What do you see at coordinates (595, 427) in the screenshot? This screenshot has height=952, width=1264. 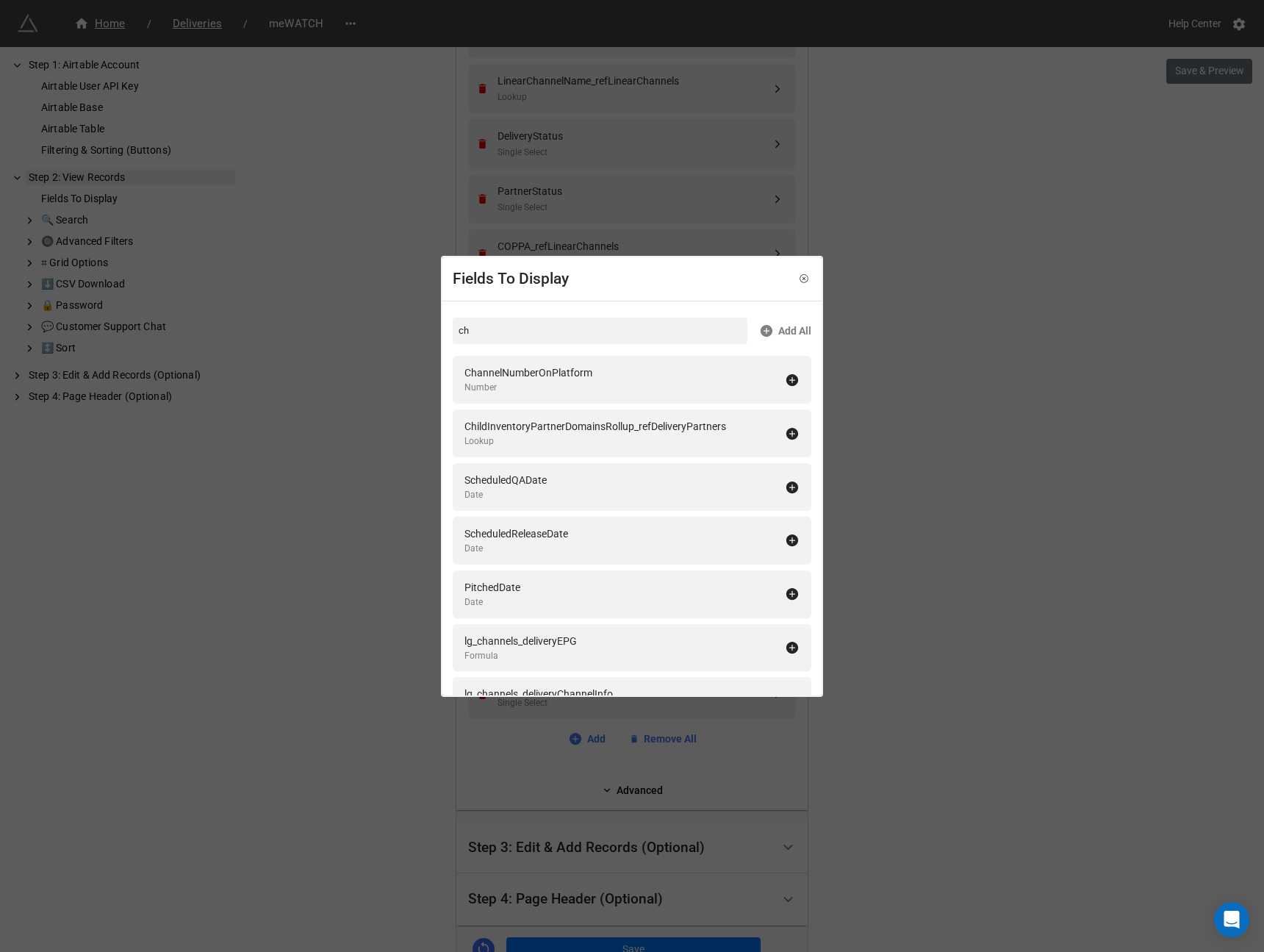 I see `div: ChildInventoryPartnerDomainsRollup_refDeliveryPartners` at bounding box center [595, 427].